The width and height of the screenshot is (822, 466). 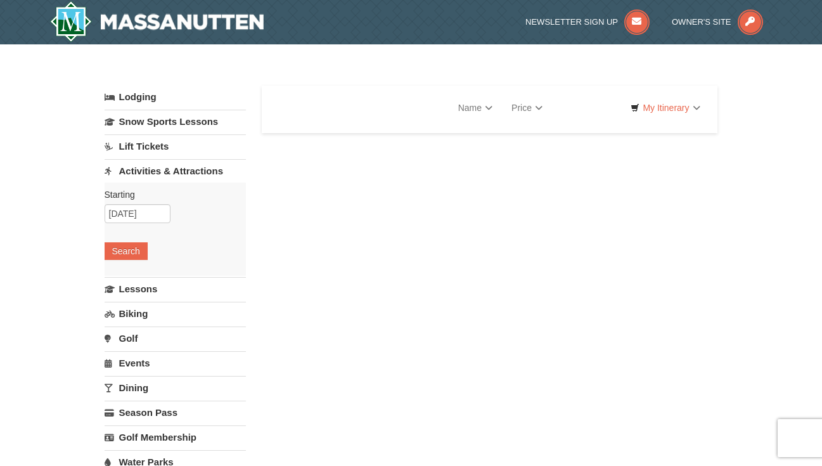 I want to click on a: Golf, so click(x=175, y=338).